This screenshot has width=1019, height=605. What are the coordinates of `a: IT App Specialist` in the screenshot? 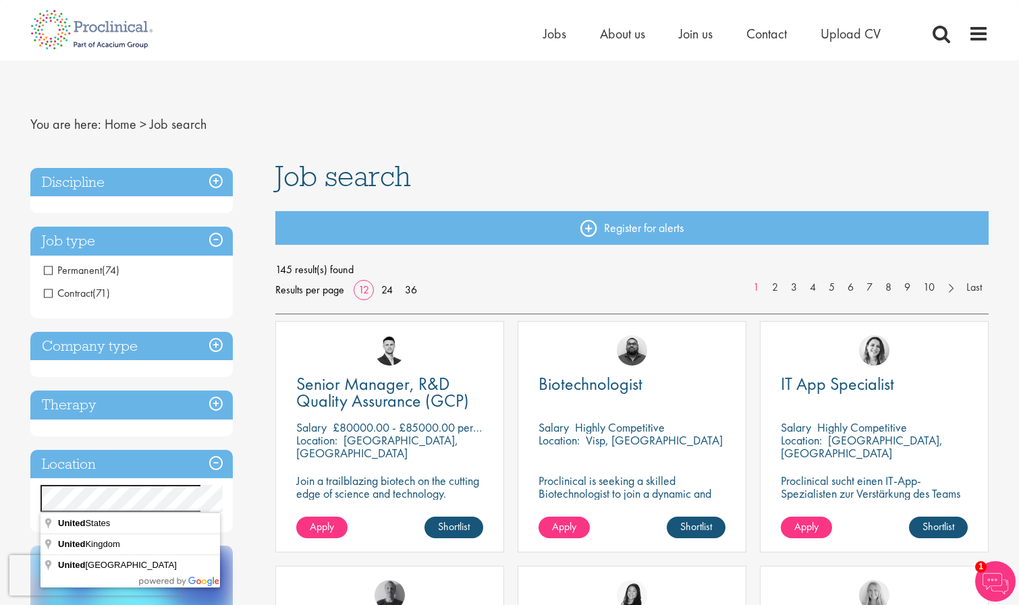 It's located at (874, 384).